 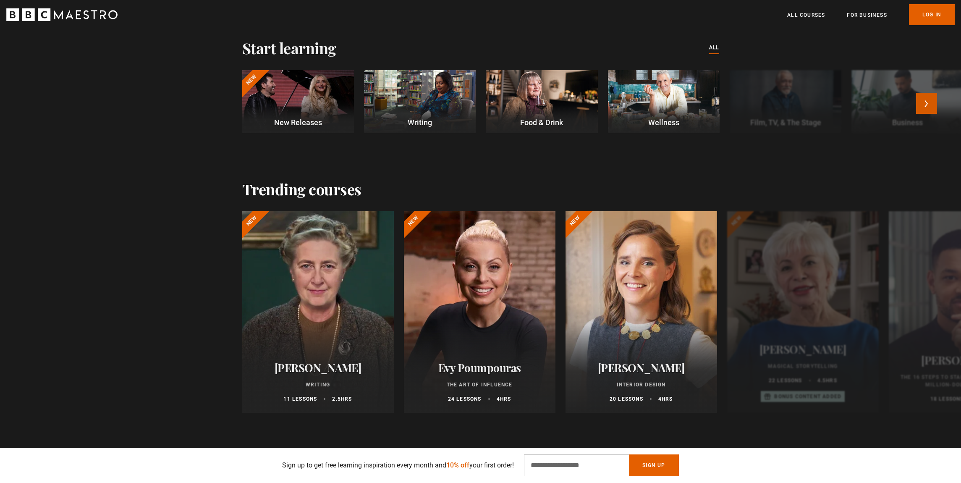 What do you see at coordinates (542, 102) in the screenshot?
I see `a: Food & Drink` at bounding box center [542, 102].